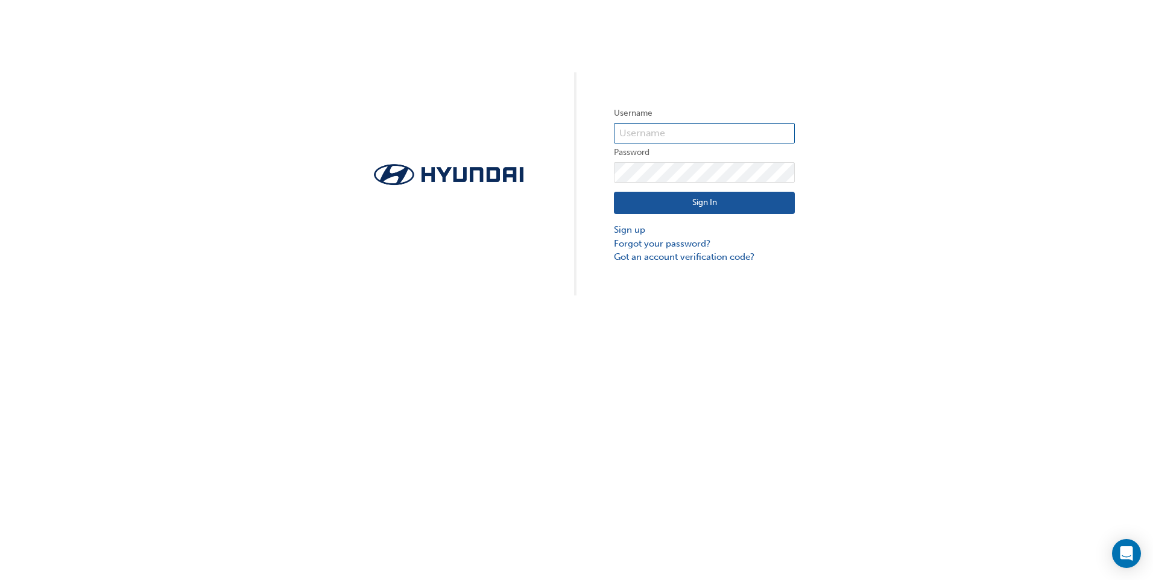  I want to click on label: Password, so click(704, 153).